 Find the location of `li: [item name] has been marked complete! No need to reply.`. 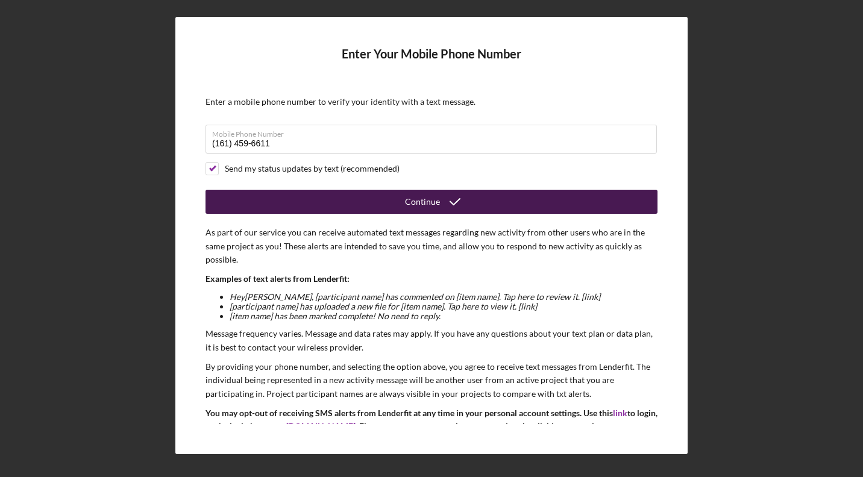

li: [item name] has been marked complete! No need to reply. is located at coordinates (444, 316).